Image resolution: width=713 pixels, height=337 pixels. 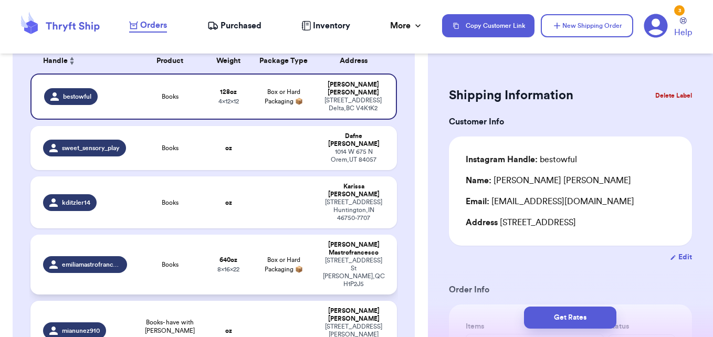 I want to click on span: Inventory, so click(x=331, y=26).